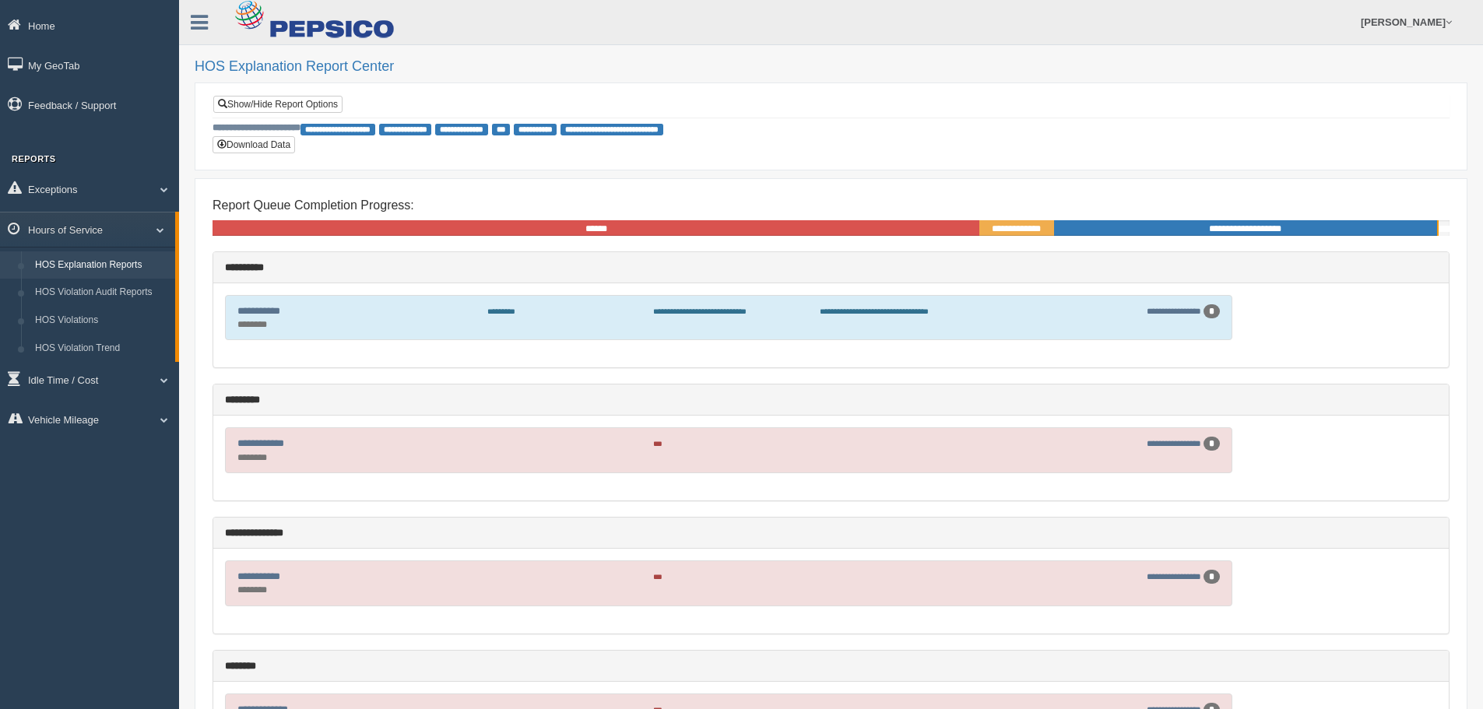 The image size is (1483, 709). What do you see at coordinates (101, 265) in the screenshot?
I see `a: HOS Explanation Reports` at bounding box center [101, 265].